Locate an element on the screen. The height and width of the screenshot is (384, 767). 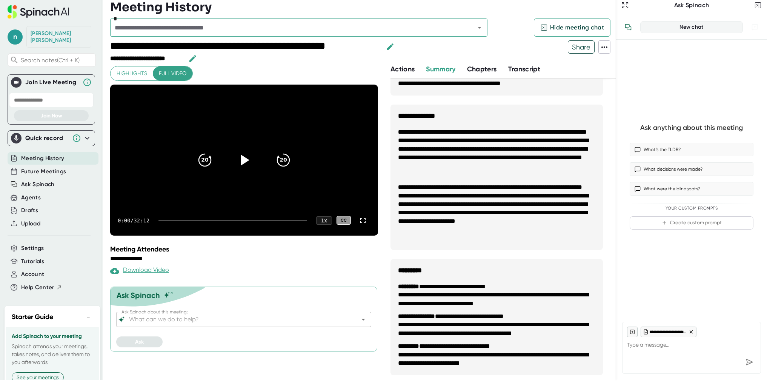
button: Ask Spinach is located at coordinates (38, 184).